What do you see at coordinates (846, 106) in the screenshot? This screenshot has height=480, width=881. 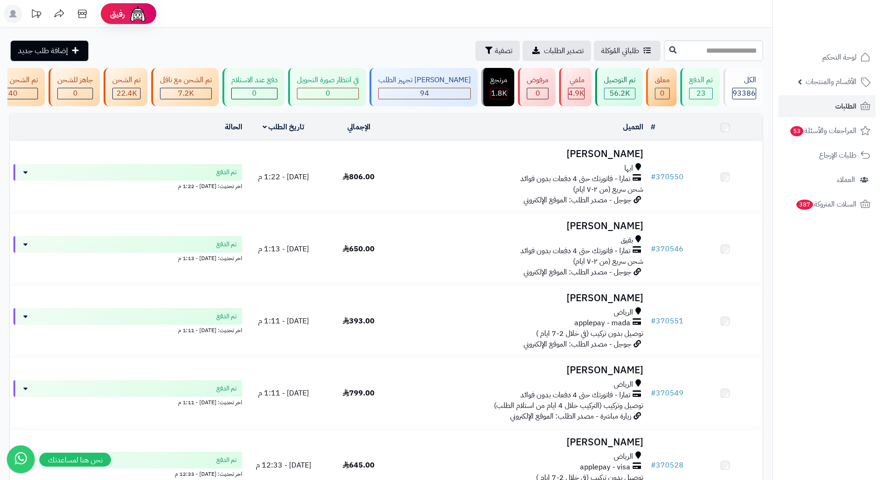 I see `span: الطلبات` at bounding box center [846, 106].